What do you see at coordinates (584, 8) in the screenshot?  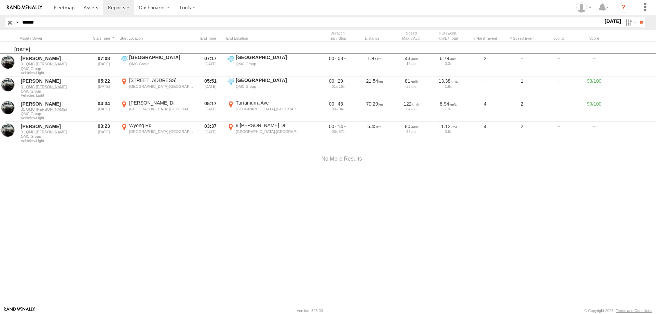 I see `div: Muhammad Salman` at bounding box center [584, 8].